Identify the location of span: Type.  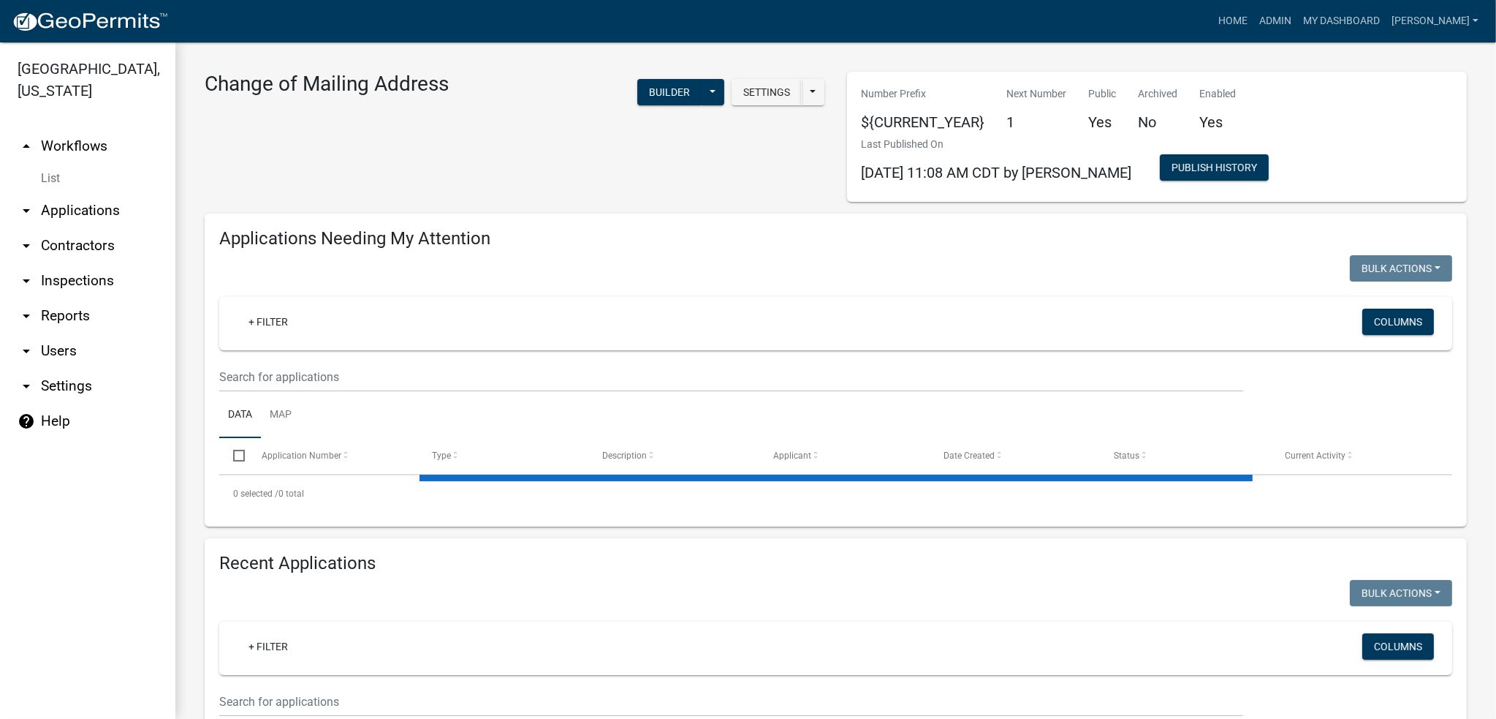
(442, 455).